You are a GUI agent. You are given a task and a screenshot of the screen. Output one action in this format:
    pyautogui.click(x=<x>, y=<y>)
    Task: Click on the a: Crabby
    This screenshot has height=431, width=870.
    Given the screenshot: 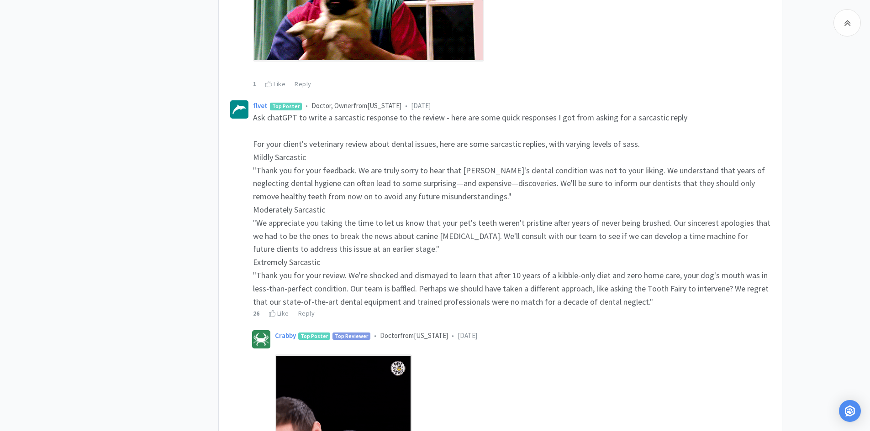 What is the action you would take?
    pyautogui.click(x=285, y=336)
    